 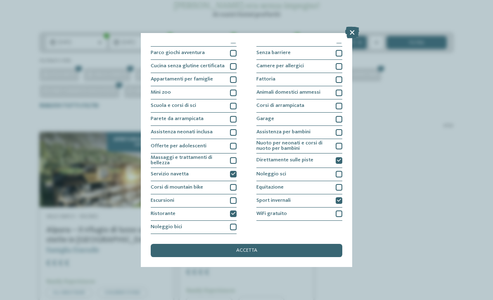 I want to click on span: Ristorante, so click(x=163, y=214).